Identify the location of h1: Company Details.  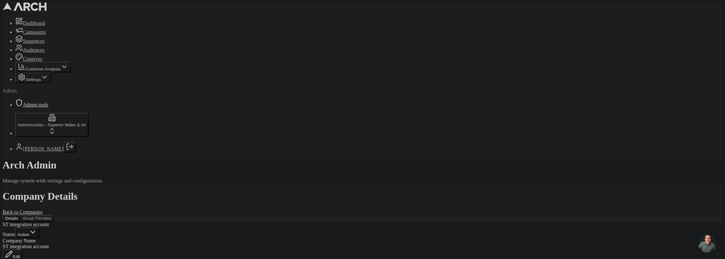
(362, 196).